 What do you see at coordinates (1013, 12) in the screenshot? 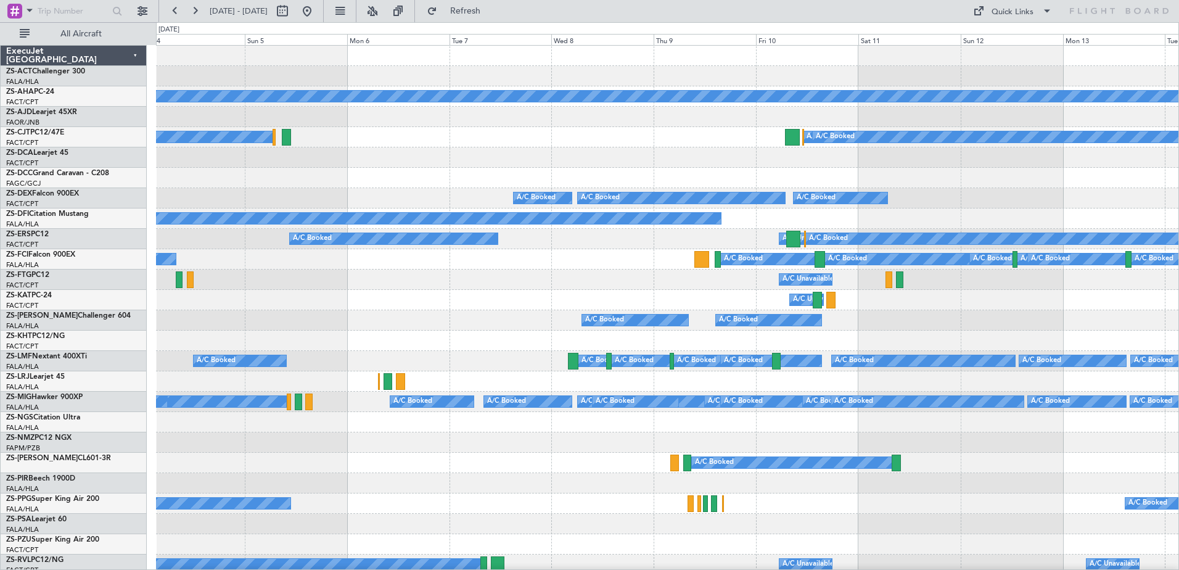
I see `div: Quick Links` at bounding box center [1013, 12].